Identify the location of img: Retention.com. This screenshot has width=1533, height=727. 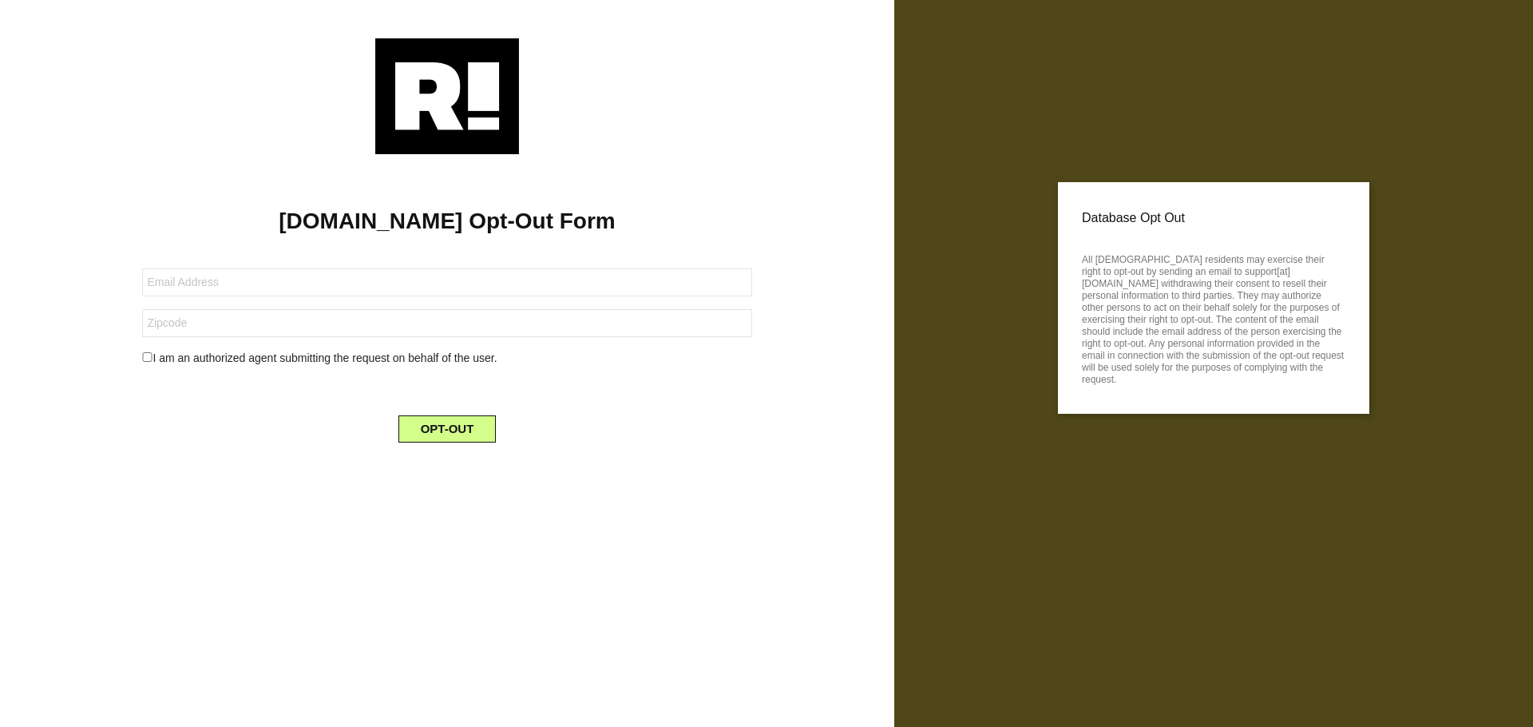
(447, 96).